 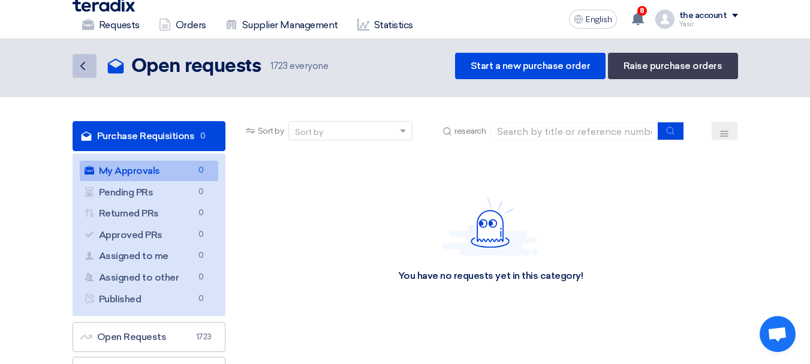 I want to click on a: Open Requests1723, so click(x=149, y=337).